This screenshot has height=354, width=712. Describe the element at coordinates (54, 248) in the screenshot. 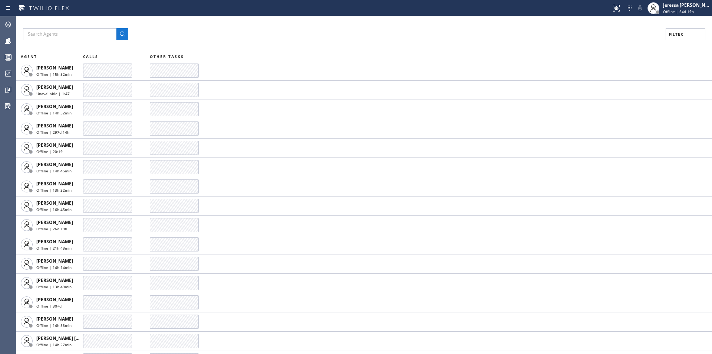

I see `span: Offline | 21h 43min` at that location.